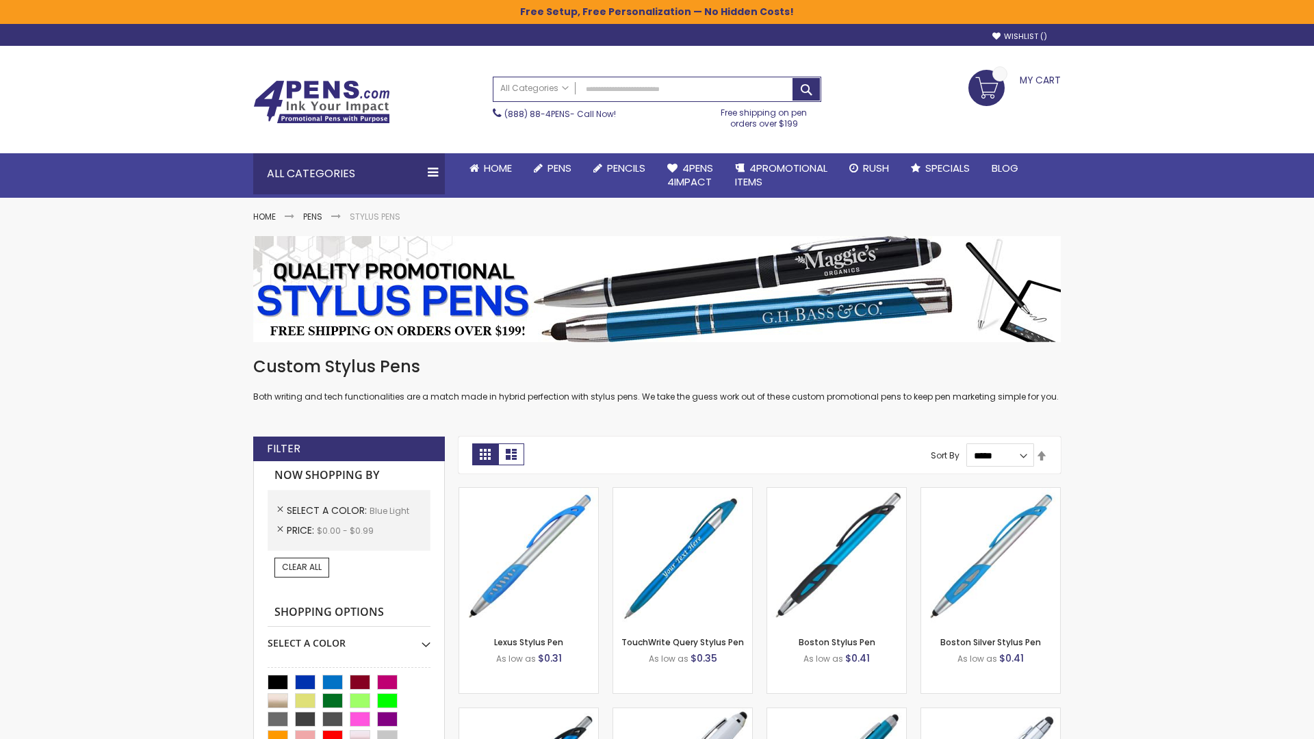  I want to click on div: All Categories, so click(349, 174).